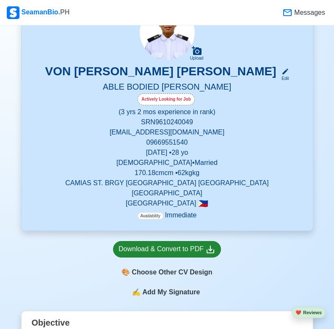 The image size is (334, 329). Describe the element at coordinates (167, 249) in the screenshot. I see `a: Download & Convert to PDF` at that location.